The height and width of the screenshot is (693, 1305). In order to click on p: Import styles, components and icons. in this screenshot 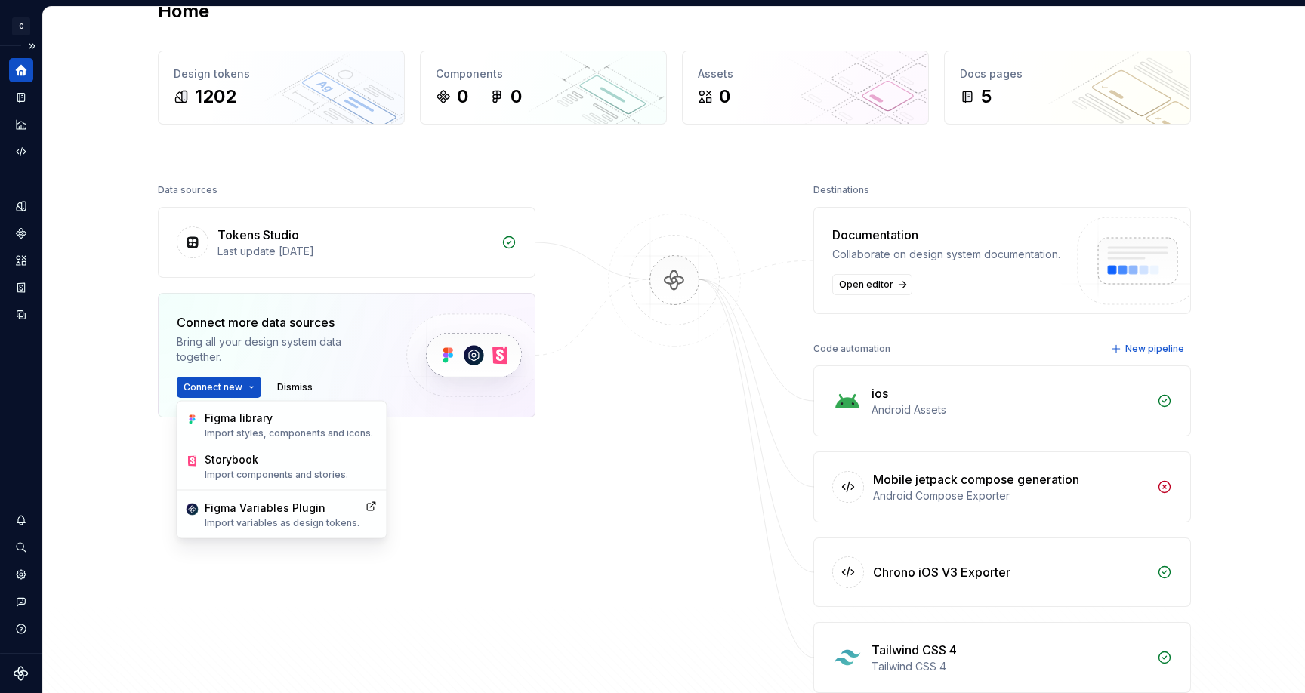, I will do `click(288, 433)`.